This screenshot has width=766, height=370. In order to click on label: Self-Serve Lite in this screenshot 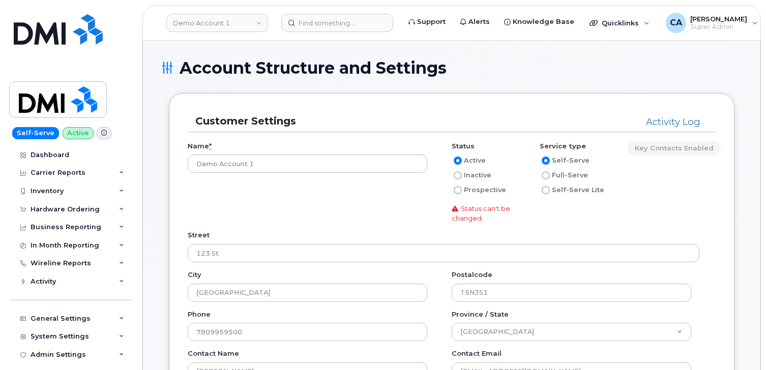, I will do `click(572, 190)`.